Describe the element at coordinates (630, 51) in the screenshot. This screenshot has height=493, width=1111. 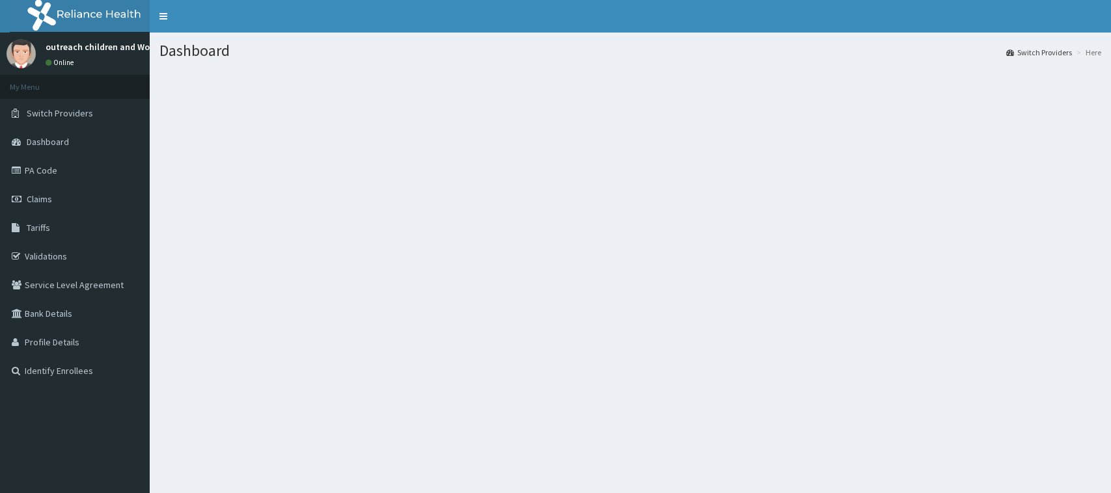
I see `h1: Dashboard` at that location.